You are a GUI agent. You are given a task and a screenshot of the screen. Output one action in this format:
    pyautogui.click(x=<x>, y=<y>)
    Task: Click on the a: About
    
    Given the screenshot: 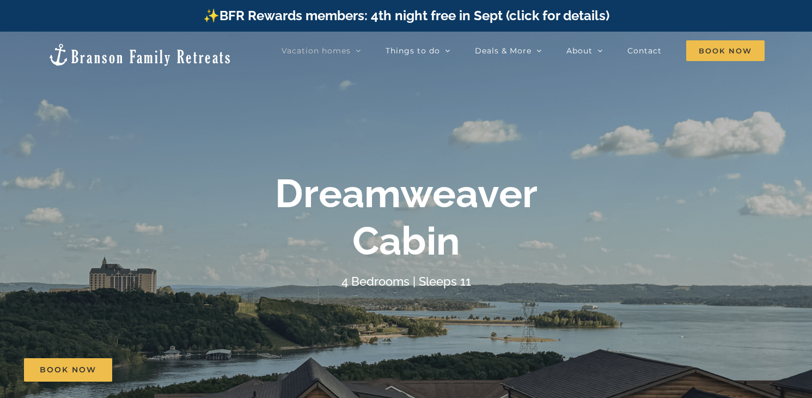 What is the action you would take?
    pyautogui.click(x=585, y=51)
    